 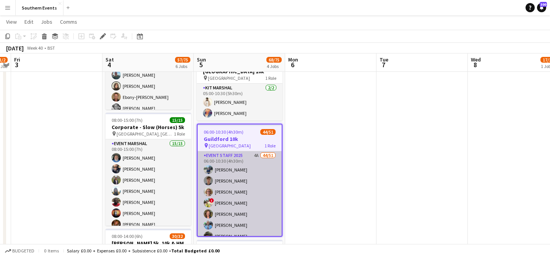 What do you see at coordinates (544, 4) in the screenshot?
I see `span: 300` at bounding box center [544, 4].